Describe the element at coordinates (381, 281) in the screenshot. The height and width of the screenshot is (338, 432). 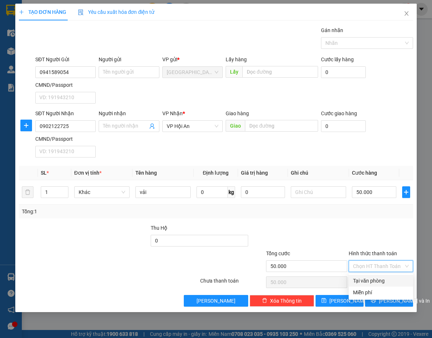
I see `div: Tại văn phòng` at that location.